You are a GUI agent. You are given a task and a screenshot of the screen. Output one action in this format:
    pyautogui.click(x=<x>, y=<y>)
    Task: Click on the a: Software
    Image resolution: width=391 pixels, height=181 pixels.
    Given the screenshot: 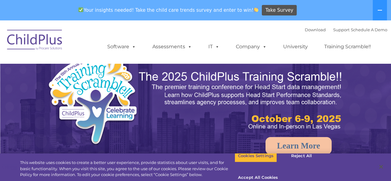 What is the action you would take?
    pyautogui.click(x=122, y=47)
    